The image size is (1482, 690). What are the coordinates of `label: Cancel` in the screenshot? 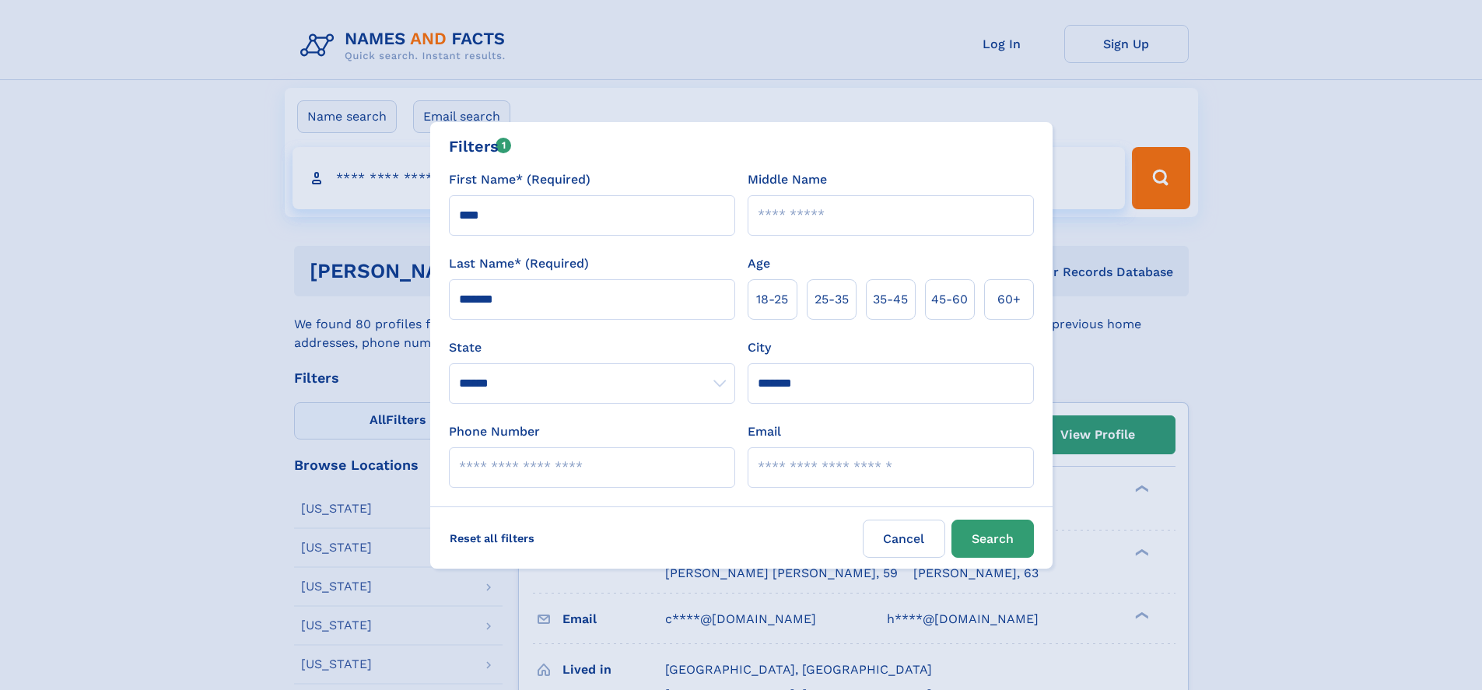 It's located at (904, 538).